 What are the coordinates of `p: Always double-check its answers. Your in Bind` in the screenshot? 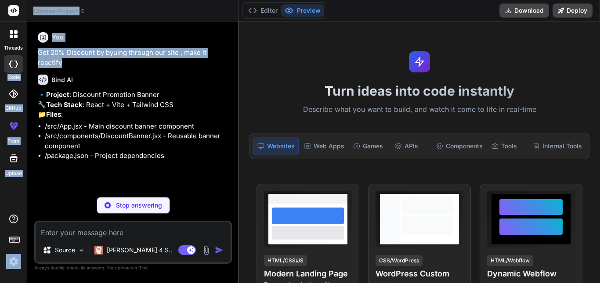 It's located at (133, 268).